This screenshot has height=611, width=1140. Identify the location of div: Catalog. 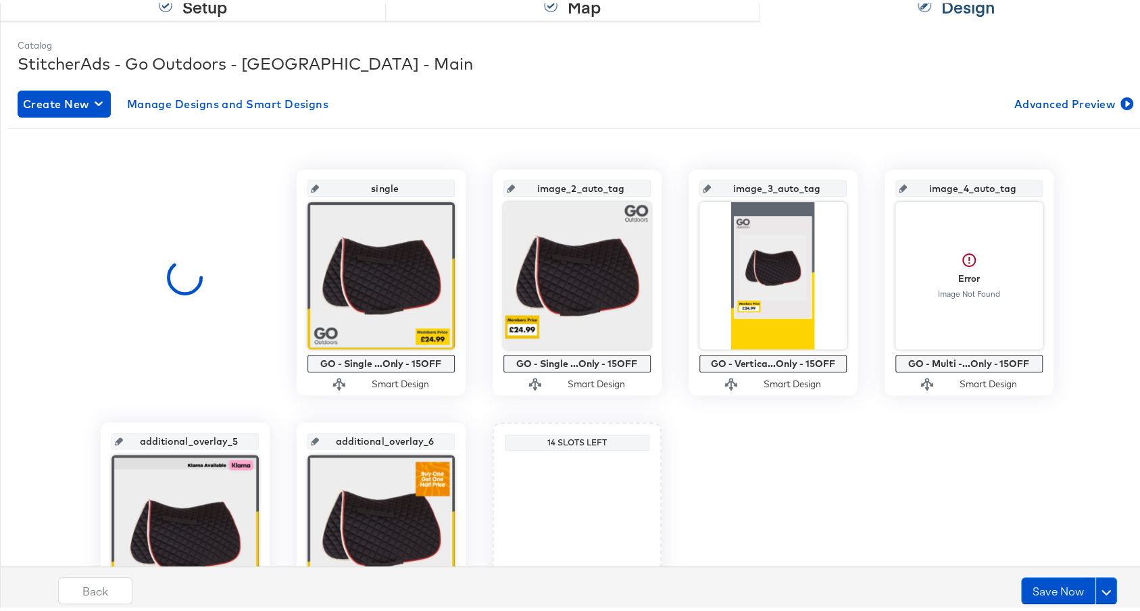
(577, 42).